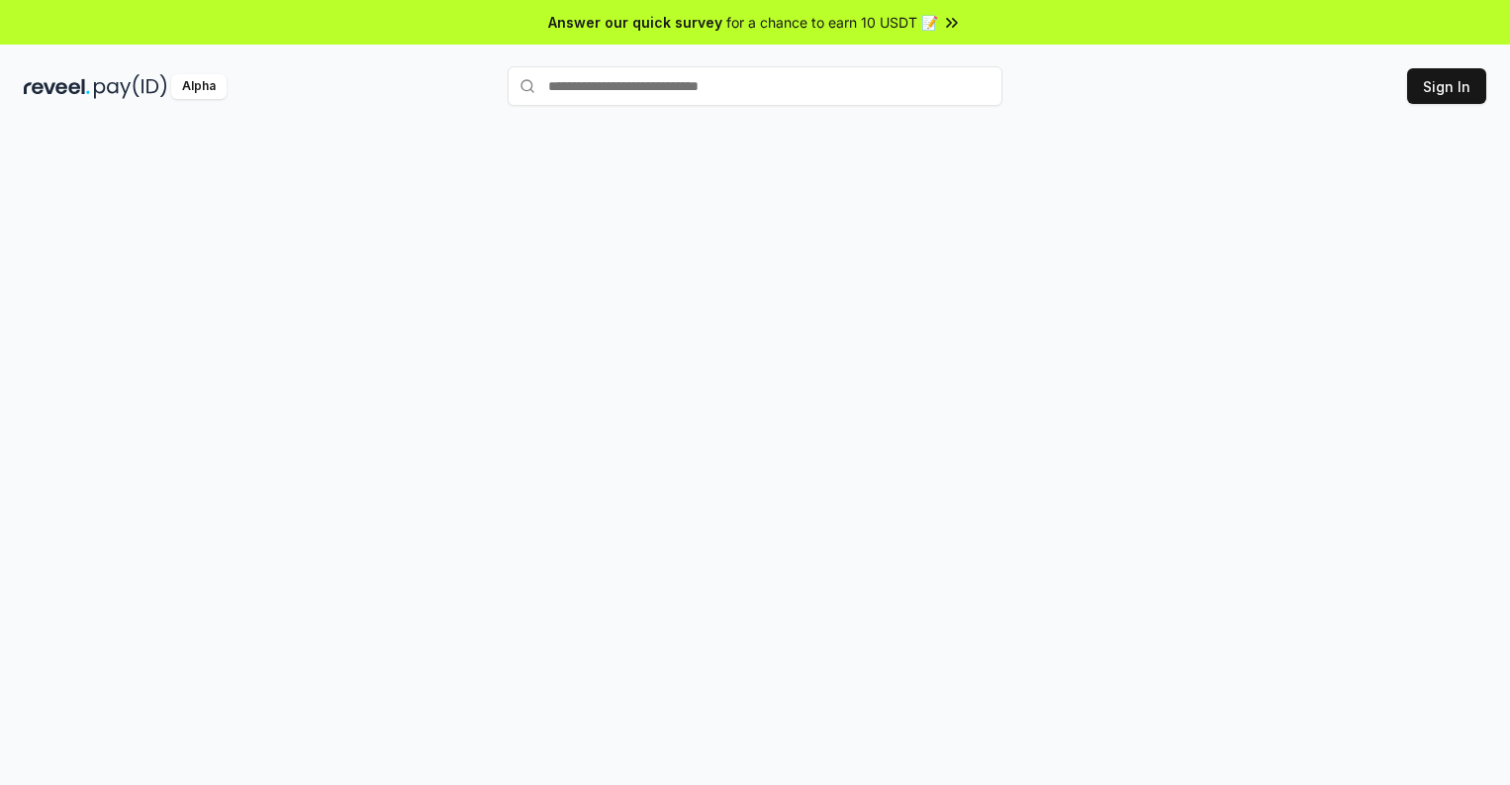 This screenshot has width=1510, height=785. What do you see at coordinates (199, 86) in the screenshot?
I see `div: Alpha` at bounding box center [199, 86].